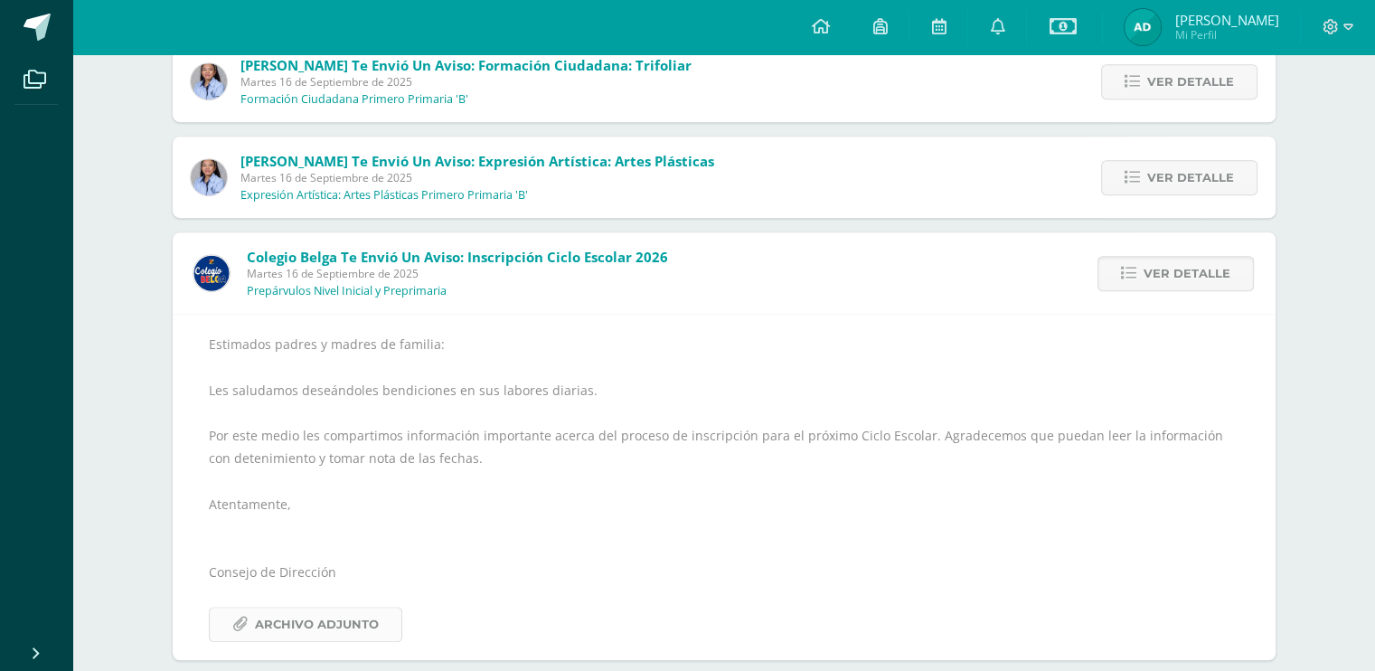 The width and height of the screenshot is (1375, 671). What do you see at coordinates (458, 257) in the screenshot?
I see `span: Colegio Belga te envió un aviso: Inscripción Ciclo Escolar 2026` at bounding box center [458, 257].